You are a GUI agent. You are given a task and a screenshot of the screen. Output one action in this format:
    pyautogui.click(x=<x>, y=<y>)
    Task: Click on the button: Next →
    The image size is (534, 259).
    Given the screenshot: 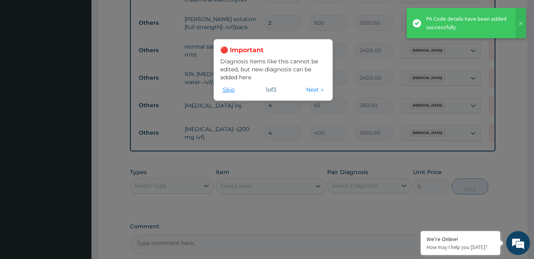 What is the action you would take?
    pyautogui.click(x=315, y=90)
    